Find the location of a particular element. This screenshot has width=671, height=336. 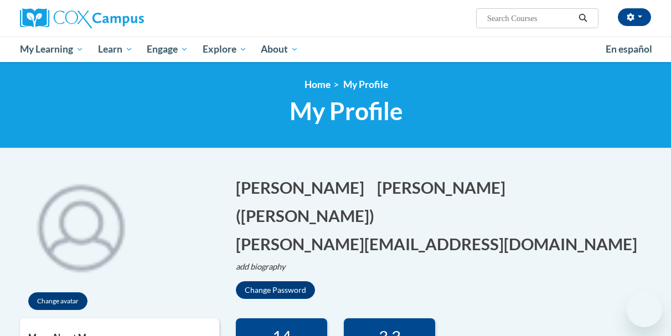

input: Search Courses is located at coordinates (530, 18).